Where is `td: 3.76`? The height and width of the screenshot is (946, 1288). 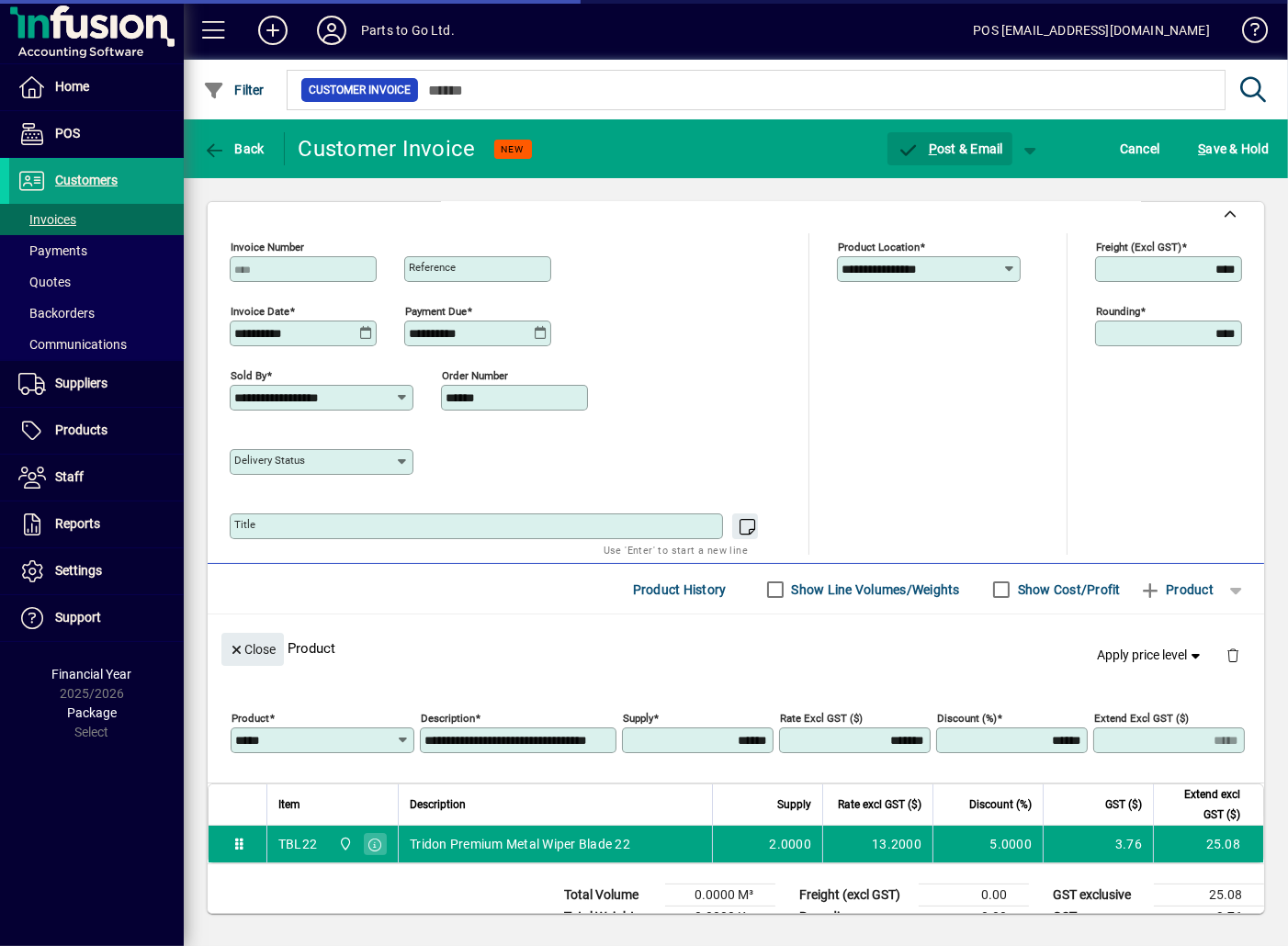 td: 3.76 is located at coordinates (1098, 845).